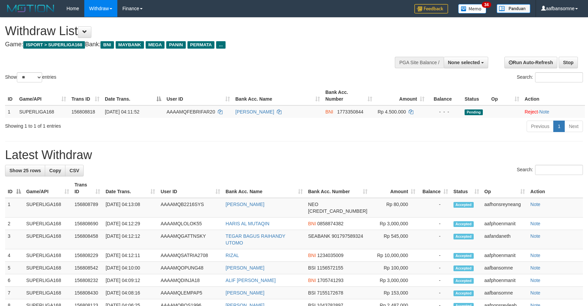 This screenshot has height=306, width=588. I want to click on a: TEGAR BAGUS RAIHANDY UTOMO, so click(255, 239).